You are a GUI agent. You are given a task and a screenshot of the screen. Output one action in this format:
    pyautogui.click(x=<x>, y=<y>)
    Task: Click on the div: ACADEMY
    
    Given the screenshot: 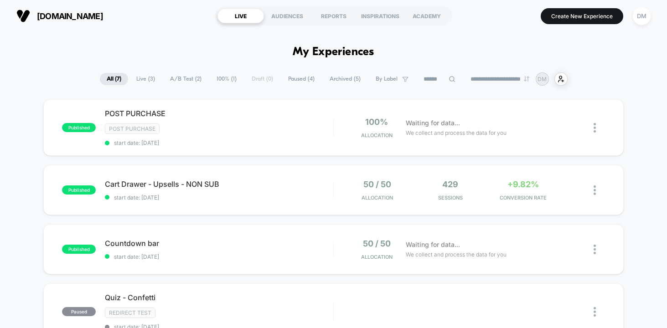 What is the action you would take?
    pyautogui.click(x=427, y=16)
    